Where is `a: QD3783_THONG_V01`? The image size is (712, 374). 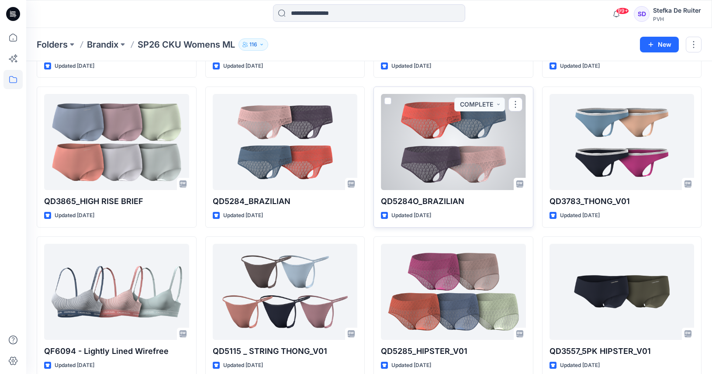 a: QD3783_THONG_V01 is located at coordinates (622, 142).